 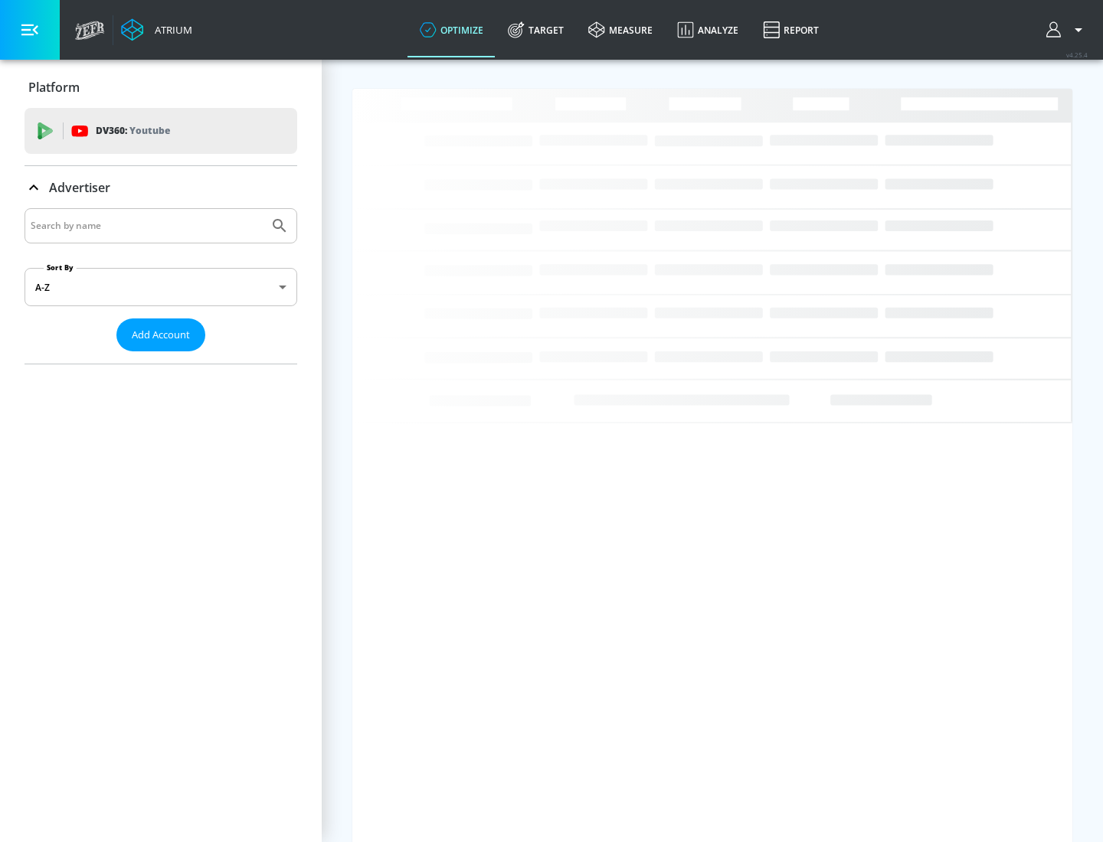 What do you see at coordinates (451, 30) in the screenshot?
I see `a: optimize` at bounding box center [451, 30].